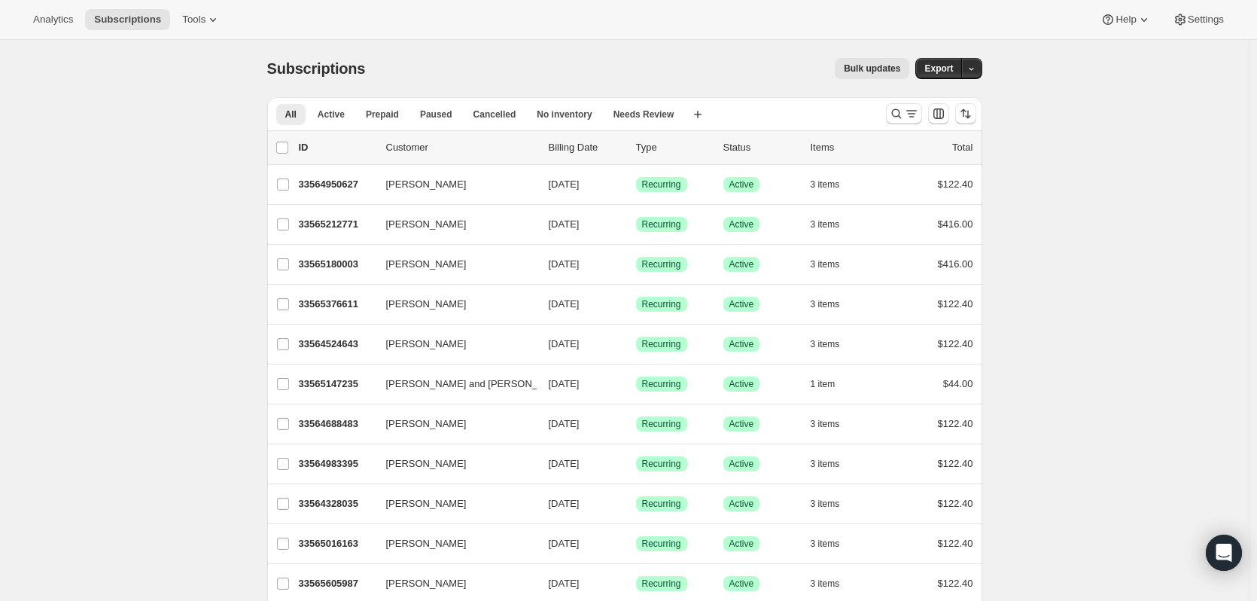 The height and width of the screenshot is (601, 1257). Describe the element at coordinates (53, 20) in the screenshot. I see `button: Analytics` at that location.